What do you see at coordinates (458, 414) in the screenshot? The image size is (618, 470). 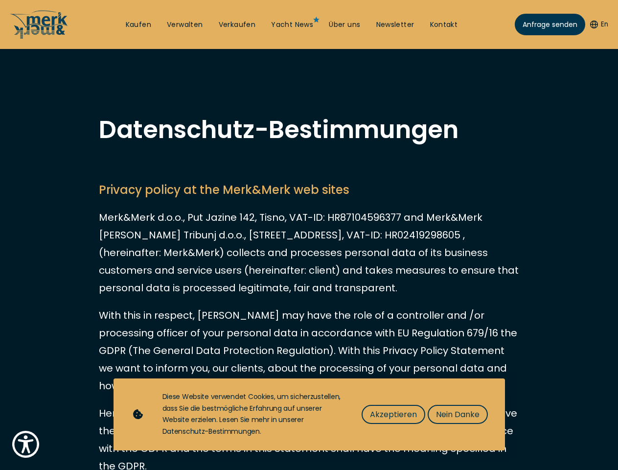 I see `span: Nein Danke` at bounding box center [458, 414].